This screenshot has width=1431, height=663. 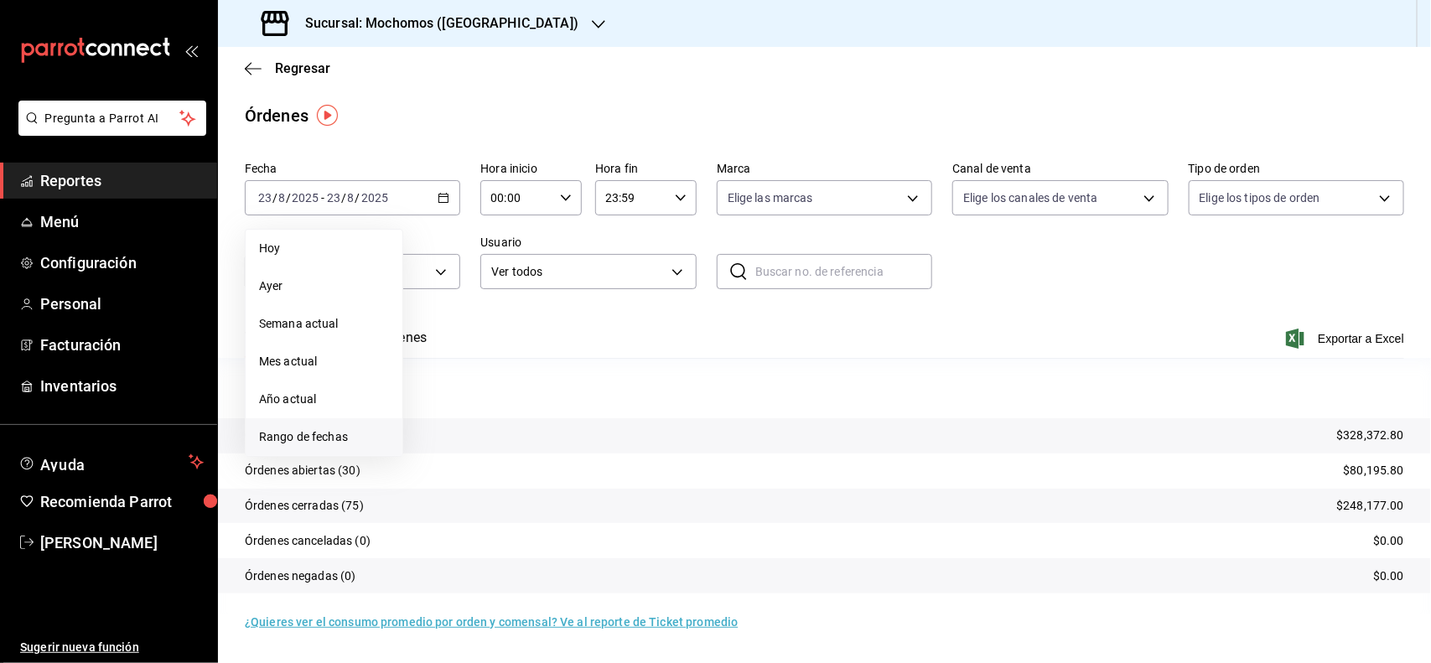 I want to click on span: Año actual, so click(x=324, y=399).